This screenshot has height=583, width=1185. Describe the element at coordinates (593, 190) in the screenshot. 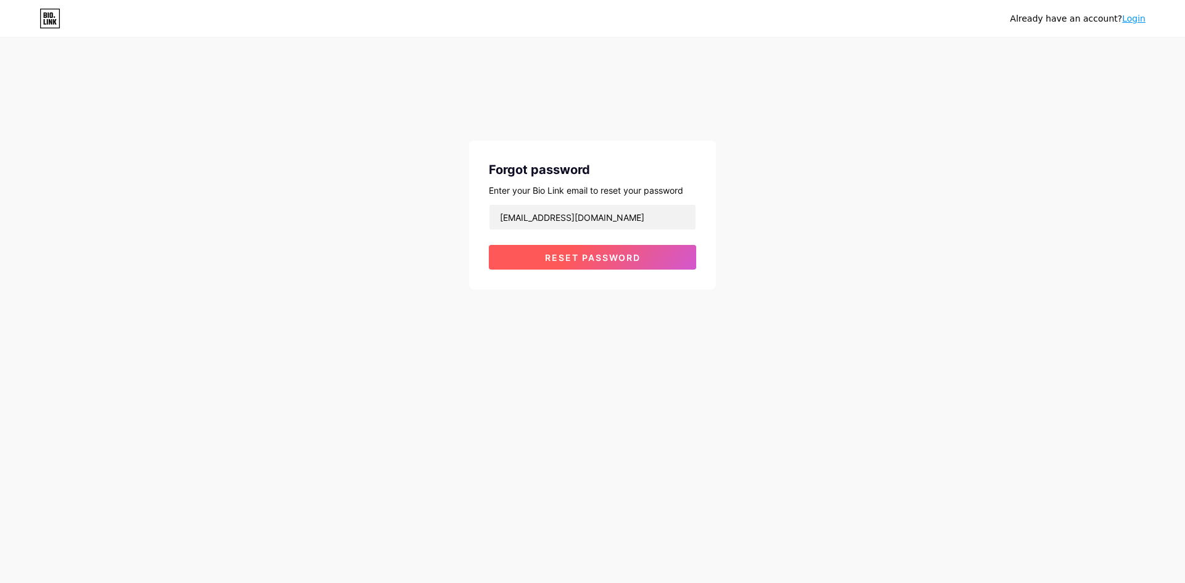

I see `div: Enter your Bio Link email to reset your password` at that location.